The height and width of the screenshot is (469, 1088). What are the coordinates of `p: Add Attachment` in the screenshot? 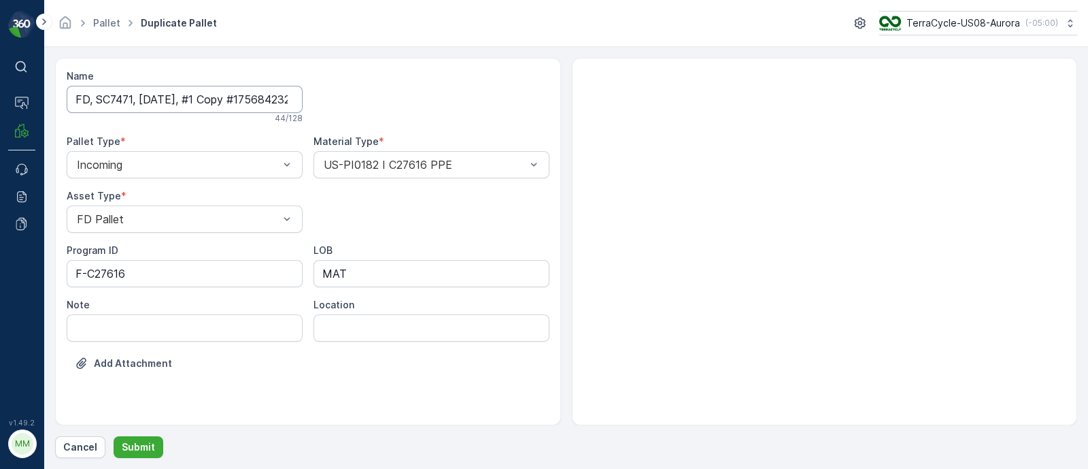 It's located at (133, 363).